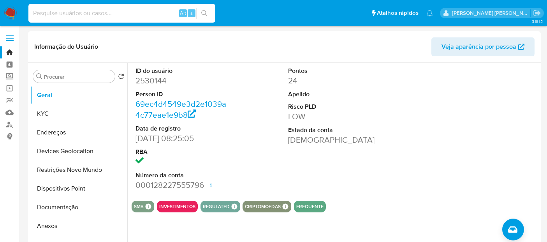 The image size is (547, 242). What do you see at coordinates (181, 109) in the screenshot?
I see `a: 69ec4d4549e3d2e1039a4c77eae1e9b8` at bounding box center [181, 109].